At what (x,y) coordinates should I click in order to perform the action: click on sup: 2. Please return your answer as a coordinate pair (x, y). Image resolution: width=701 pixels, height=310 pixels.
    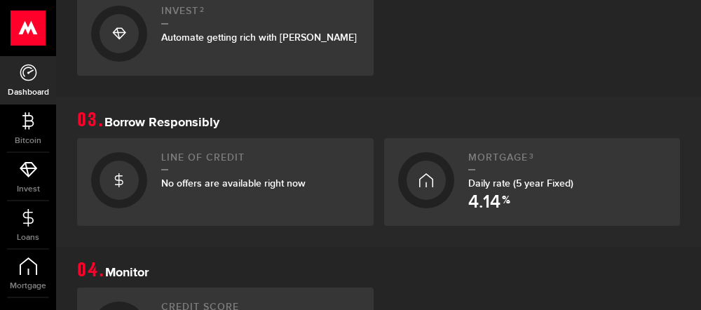
    Looking at the image, I should click on (202, 10).